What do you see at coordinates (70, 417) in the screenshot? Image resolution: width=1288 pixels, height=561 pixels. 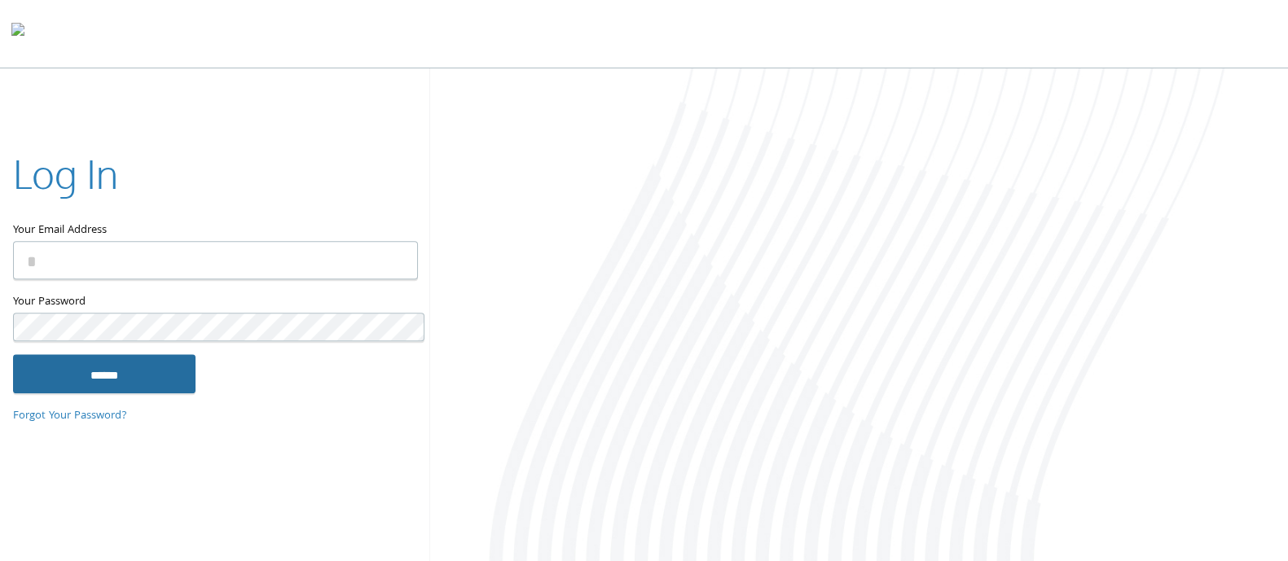 I see `a: Forgot Your Password?` at bounding box center [70, 417].